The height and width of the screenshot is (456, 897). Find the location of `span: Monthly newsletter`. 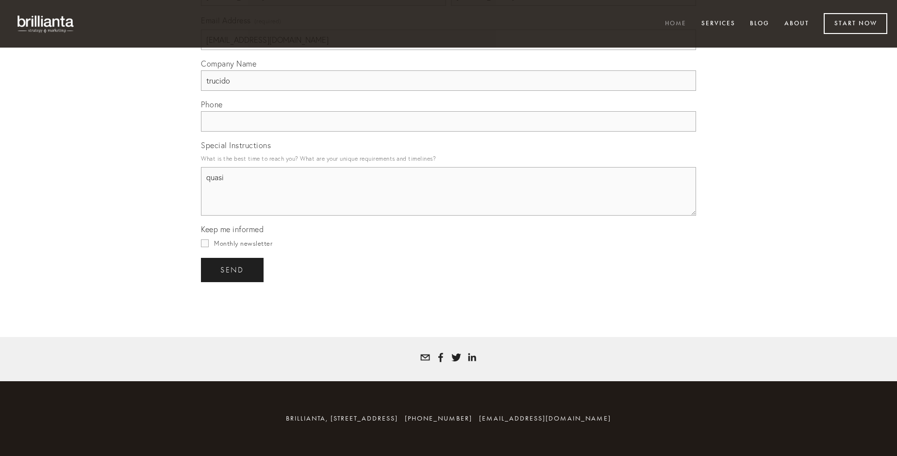

span: Monthly newsletter is located at coordinates (243, 243).